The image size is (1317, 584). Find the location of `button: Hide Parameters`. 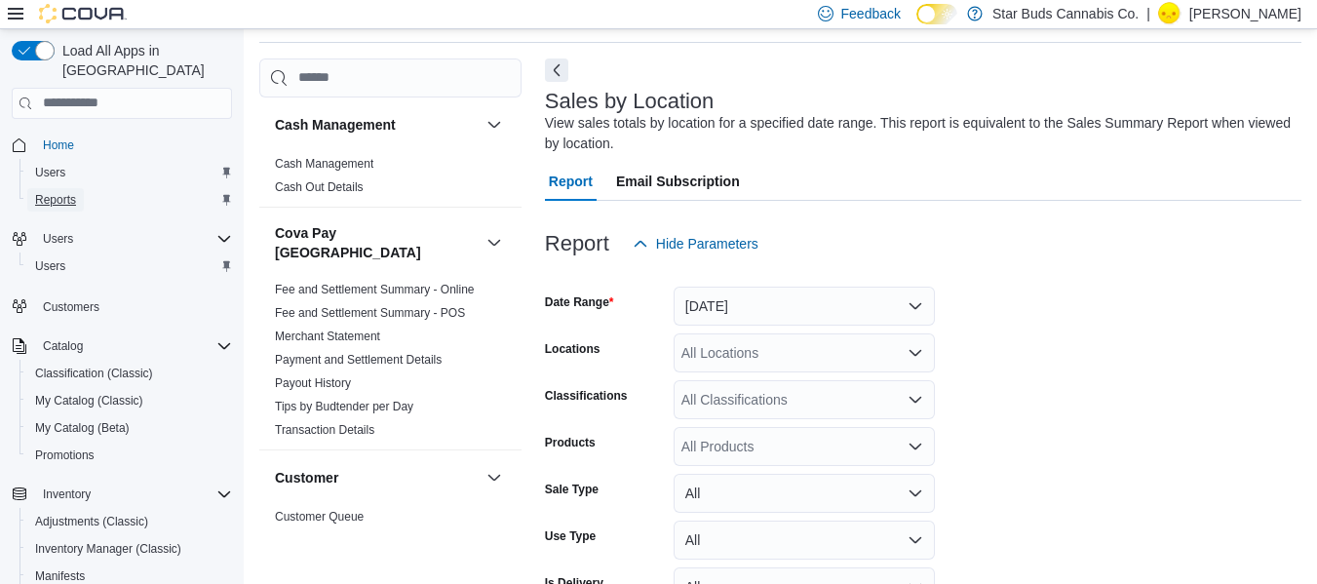

button: Hide Parameters is located at coordinates (695, 244).